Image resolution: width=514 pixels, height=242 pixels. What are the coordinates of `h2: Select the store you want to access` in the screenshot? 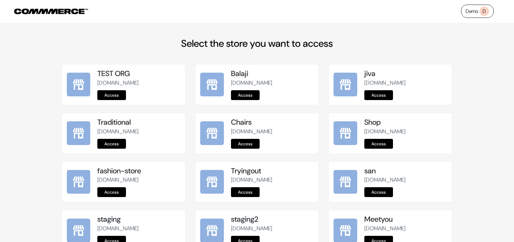 It's located at (257, 43).